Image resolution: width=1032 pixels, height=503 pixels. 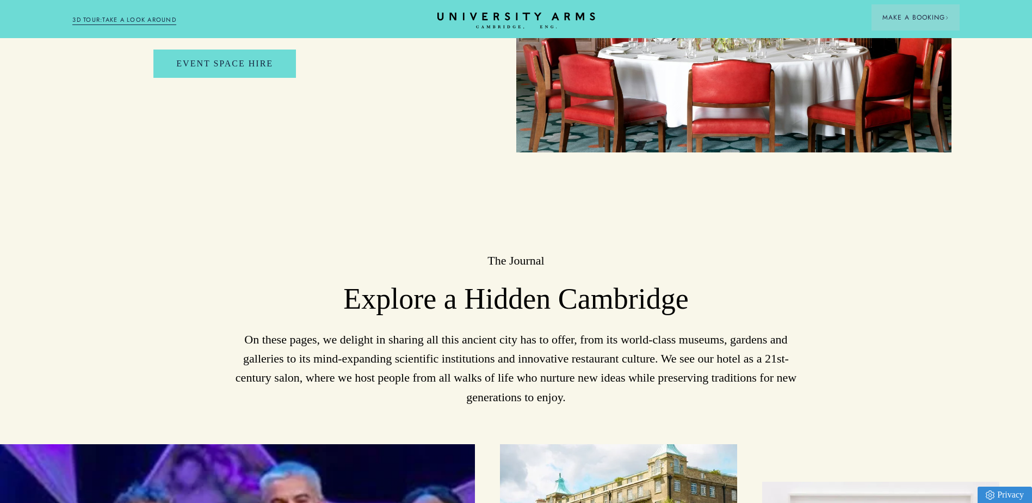 I want to click on button: Make a BookingArrow icon, so click(x=916, y=17).